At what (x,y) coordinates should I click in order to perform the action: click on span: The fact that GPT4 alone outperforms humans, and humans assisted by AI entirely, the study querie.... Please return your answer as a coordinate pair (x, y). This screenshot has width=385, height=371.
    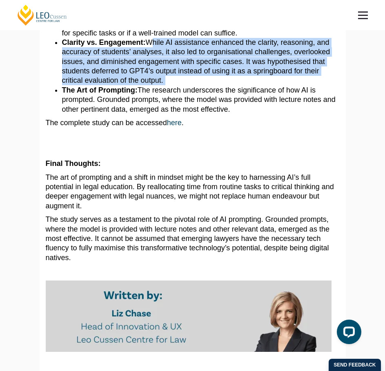
    Looking at the image, I should click on (200, 23).